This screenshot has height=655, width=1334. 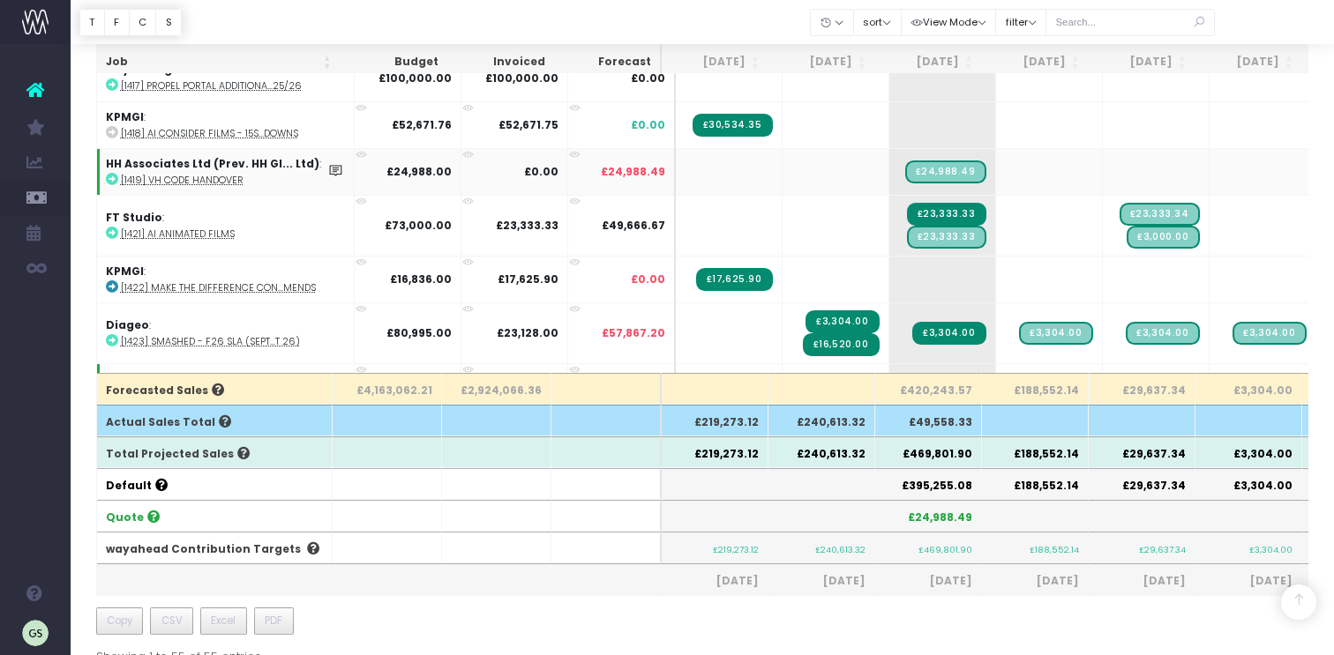 I want to click on span: Streamtime Invoice: 2265 – [1423] Smashed - F26 SLA (Sept 25 - Sept 26), so click(x=948, y=333).